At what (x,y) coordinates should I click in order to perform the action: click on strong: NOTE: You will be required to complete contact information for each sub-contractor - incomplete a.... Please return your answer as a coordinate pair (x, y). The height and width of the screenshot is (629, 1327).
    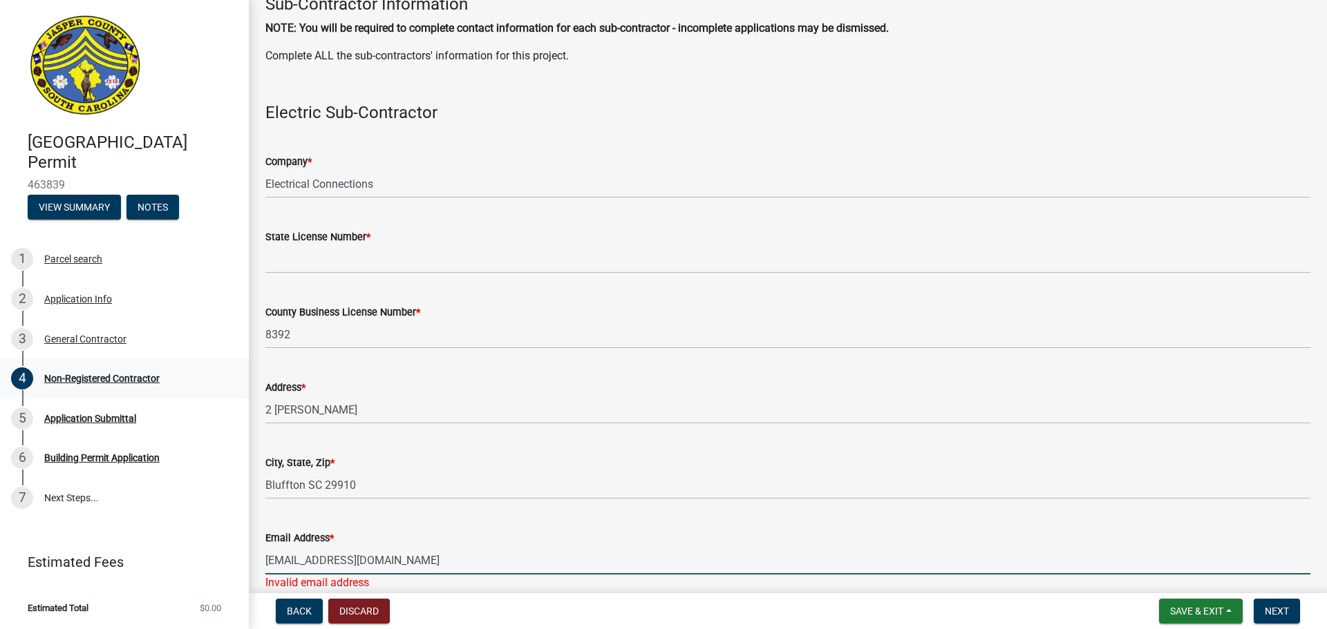
    Looking at the image, I should click on (577, 28).